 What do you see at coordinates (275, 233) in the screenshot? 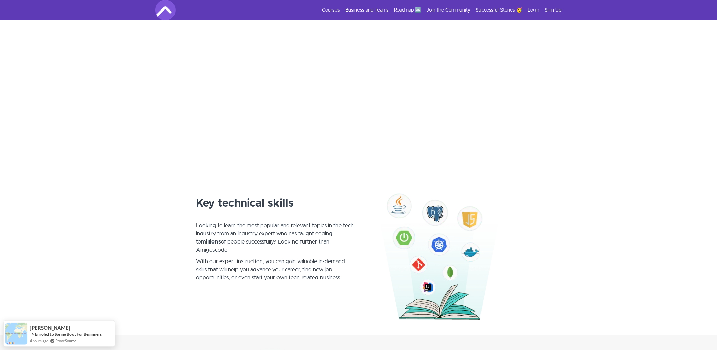
I see `p: Looking to learn the most popular and relevant topics in the tech industry from an industry exper...` at bounding box center [275, 233].